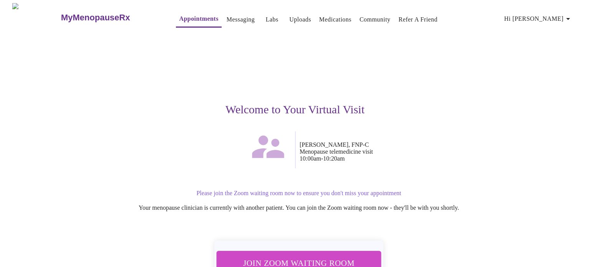  Describe the element at coordinates (336, 20) in the screenshot. I see `a: Medications` at that location.